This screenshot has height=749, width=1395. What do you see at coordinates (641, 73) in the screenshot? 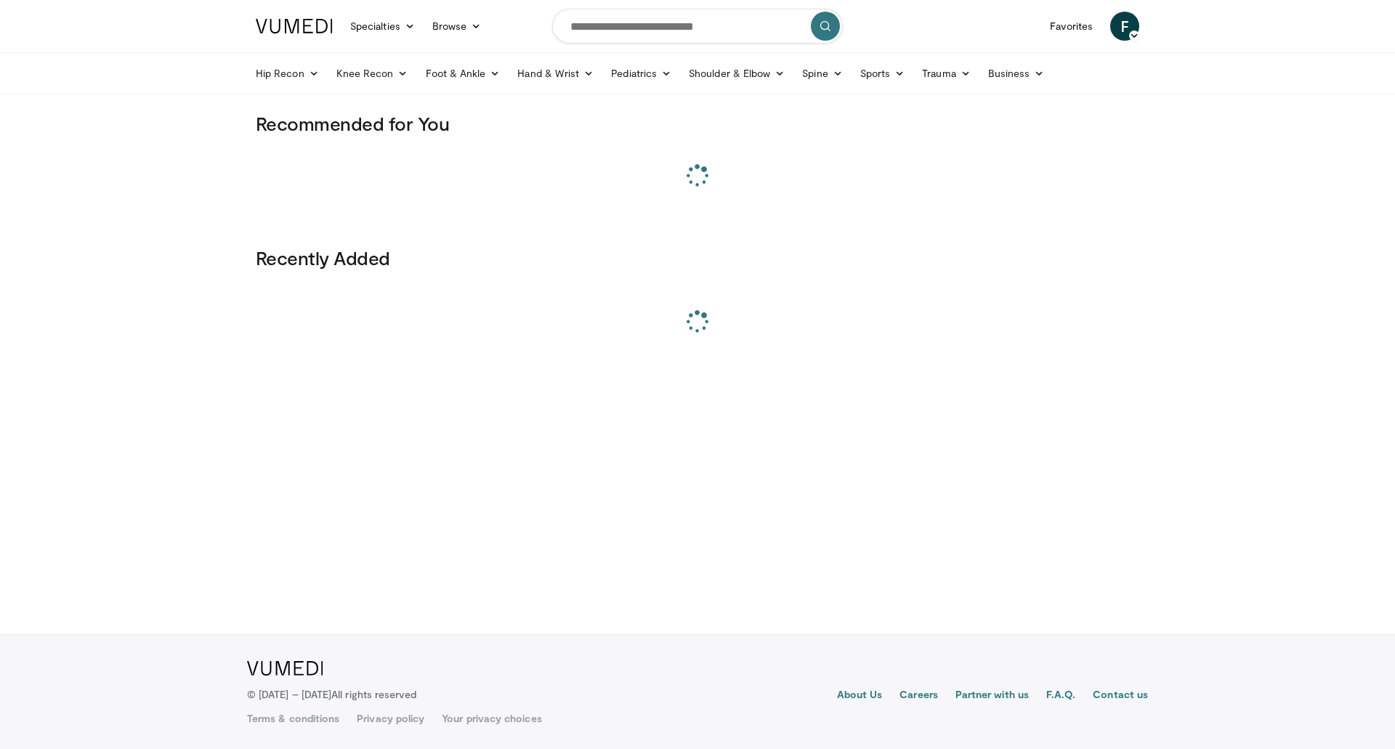
I see `a: Pediatrics` at bounding box center [641, 73].